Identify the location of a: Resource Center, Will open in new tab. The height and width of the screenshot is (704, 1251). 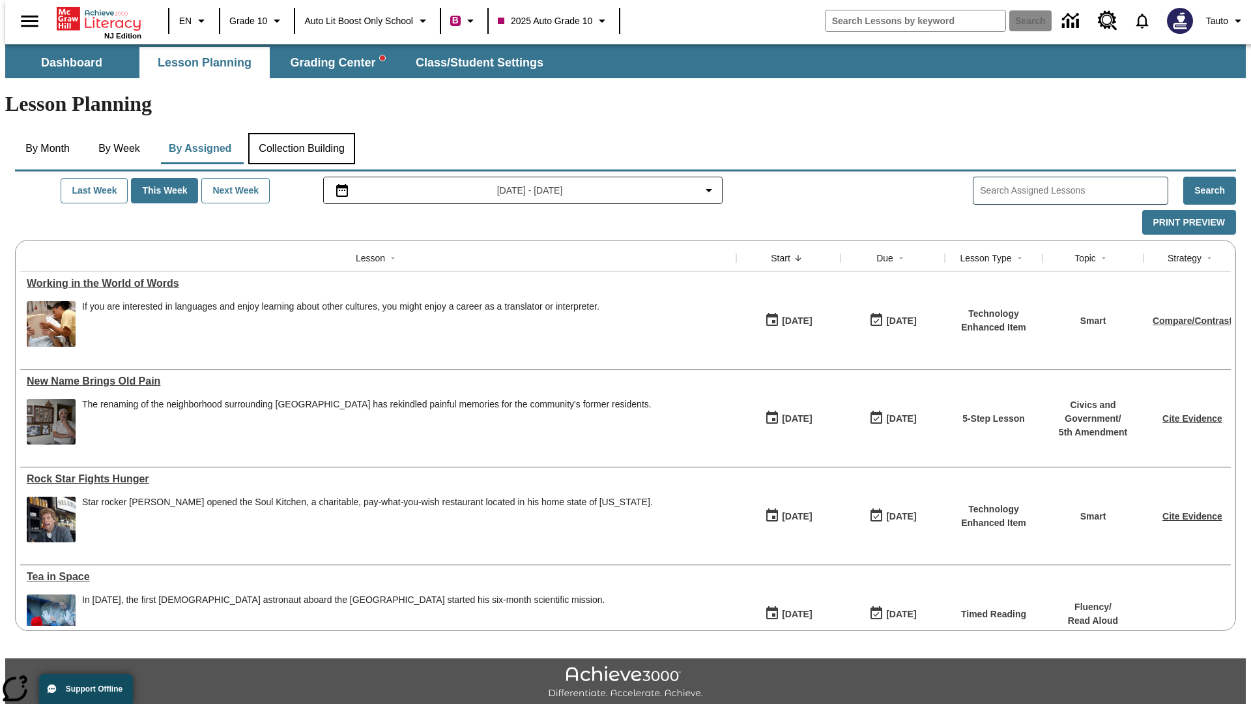
(1108, 21).